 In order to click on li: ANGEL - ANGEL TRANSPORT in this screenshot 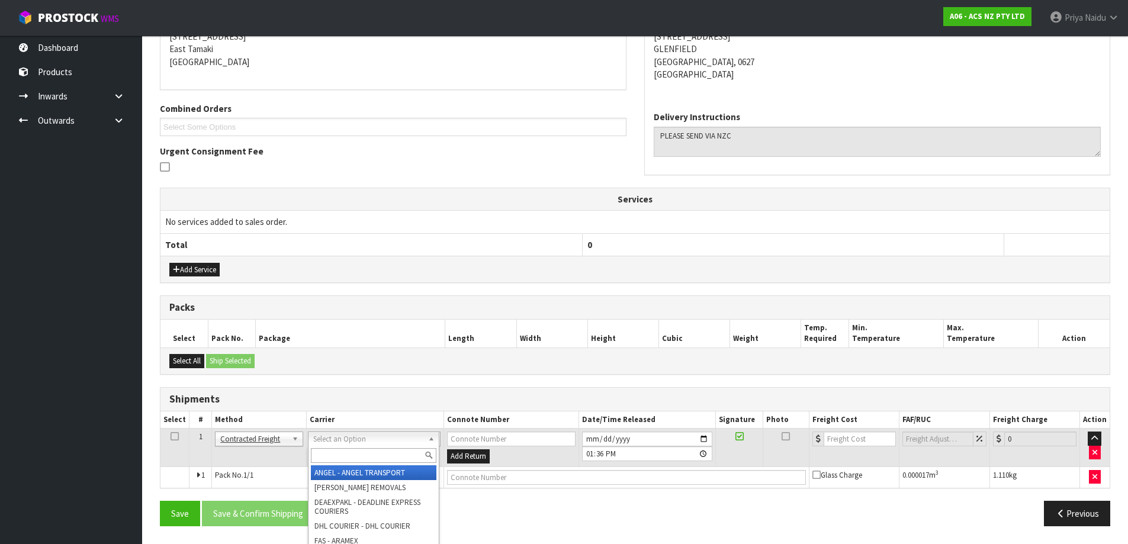, I will do `click(374, 472)`.